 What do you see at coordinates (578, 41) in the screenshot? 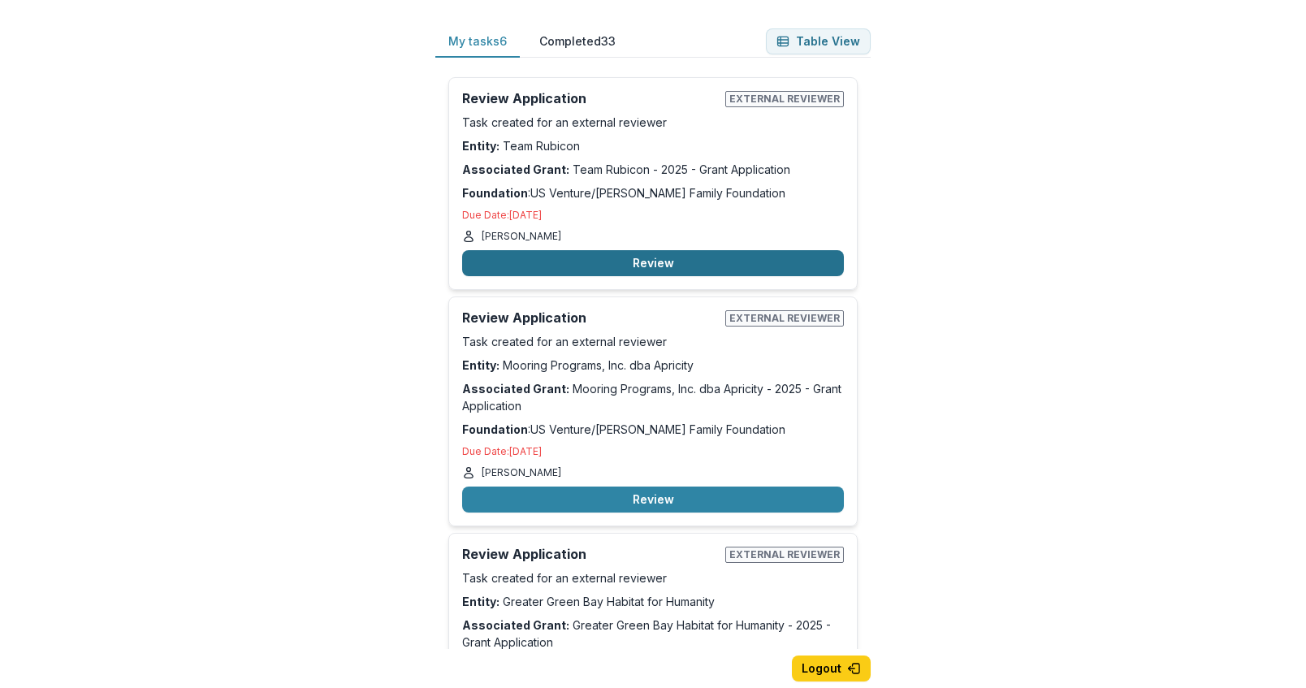
I see `button: Completed 33` at bounding box center [578, 41].